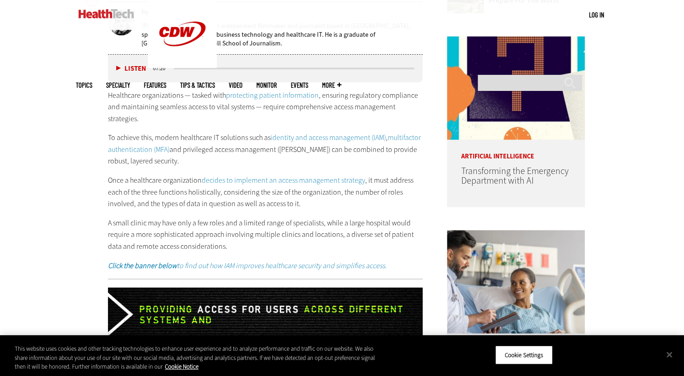 The width and height of the screenshot is (684, 376). Describe the element at coordinates (524, 355) in the screenshot. I see `button: Cookie Settings` at that location.